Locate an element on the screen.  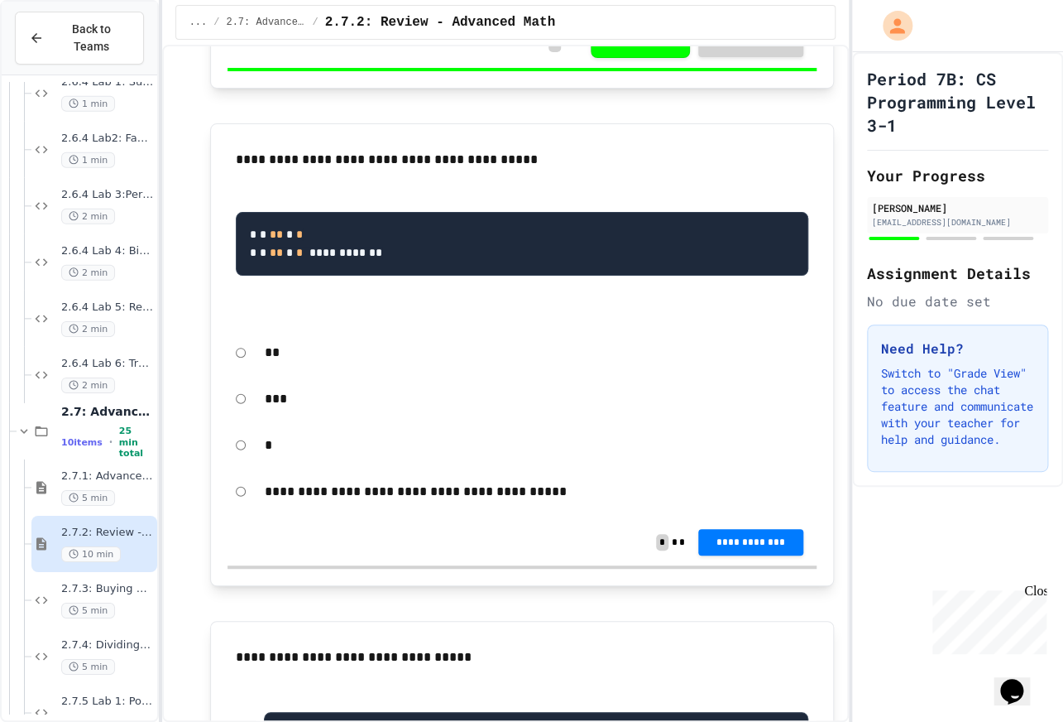
p: Switch to "Grade View" to access the chat feature and communicate with your teacher for help and ... is located at coordinates (957, 406).